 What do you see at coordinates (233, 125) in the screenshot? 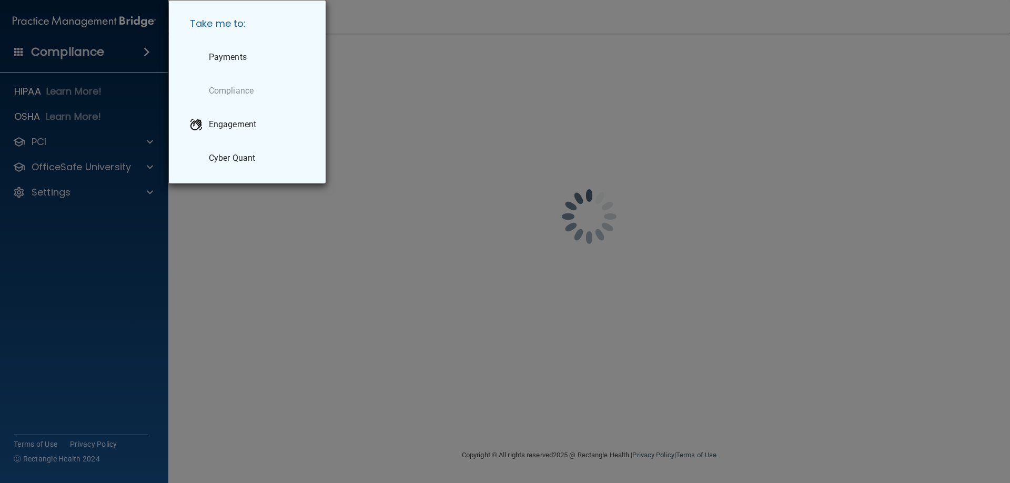
I see `p: Engagement` at bounding box center [233, 125].